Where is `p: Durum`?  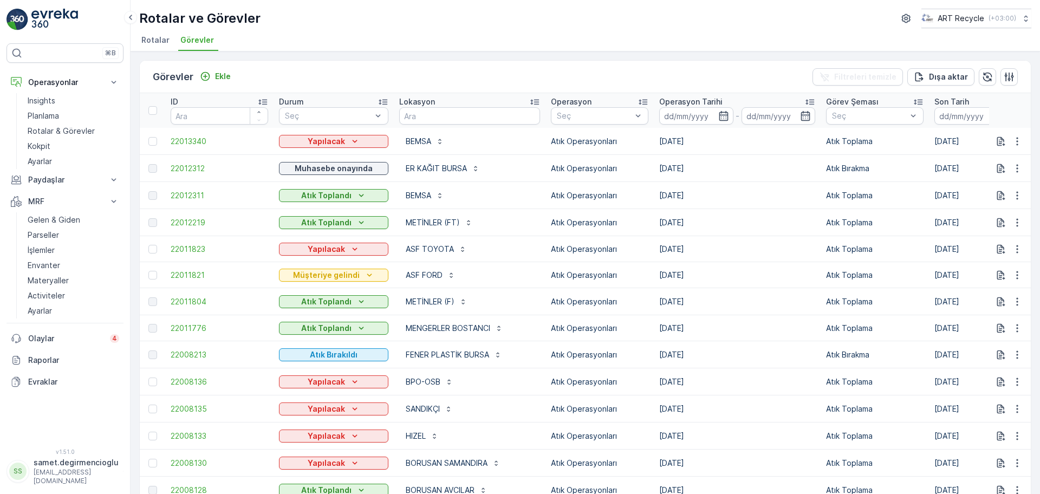
p: Durum is located at coordinates (291, 102).